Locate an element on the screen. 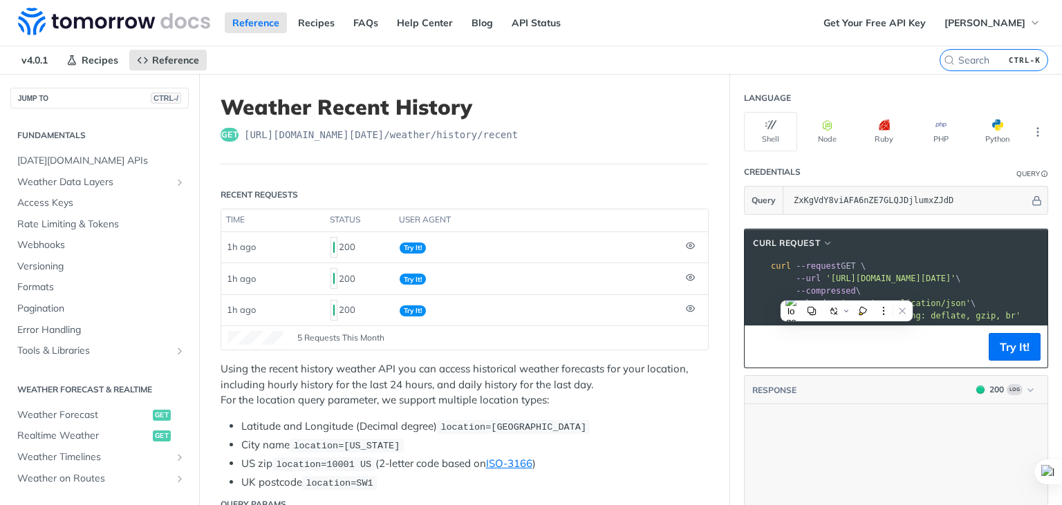  div: Query is located at coordinates (1028, 173).